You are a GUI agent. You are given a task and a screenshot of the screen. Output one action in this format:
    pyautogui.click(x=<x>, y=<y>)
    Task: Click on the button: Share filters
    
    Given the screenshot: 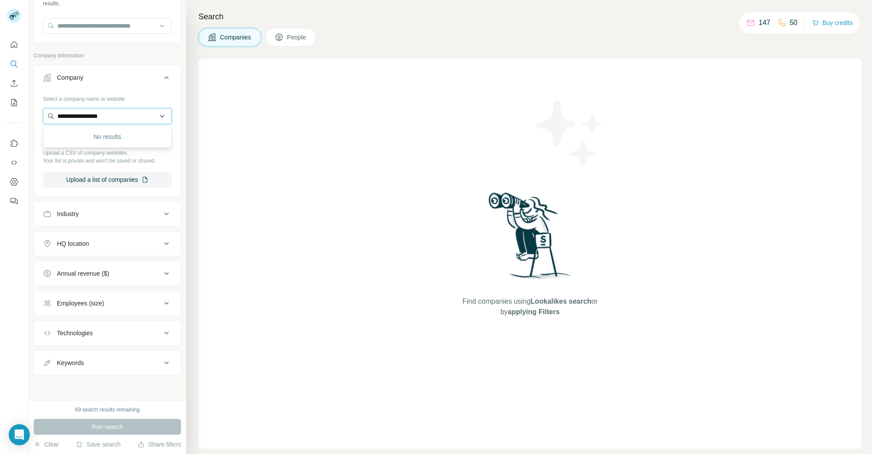 What is the action you would take?
    pyautogui.click(x=159, y=444)
    